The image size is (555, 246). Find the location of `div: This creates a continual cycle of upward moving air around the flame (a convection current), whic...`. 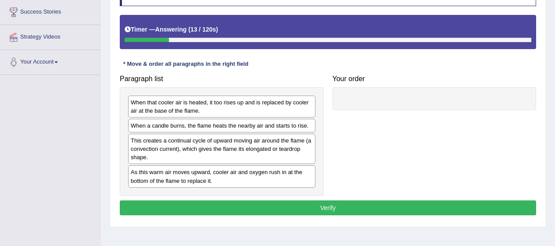

div: This creates a continual cycle of upward moving air around the flame (a convection current), whic... is located at coordinates (222, 149).